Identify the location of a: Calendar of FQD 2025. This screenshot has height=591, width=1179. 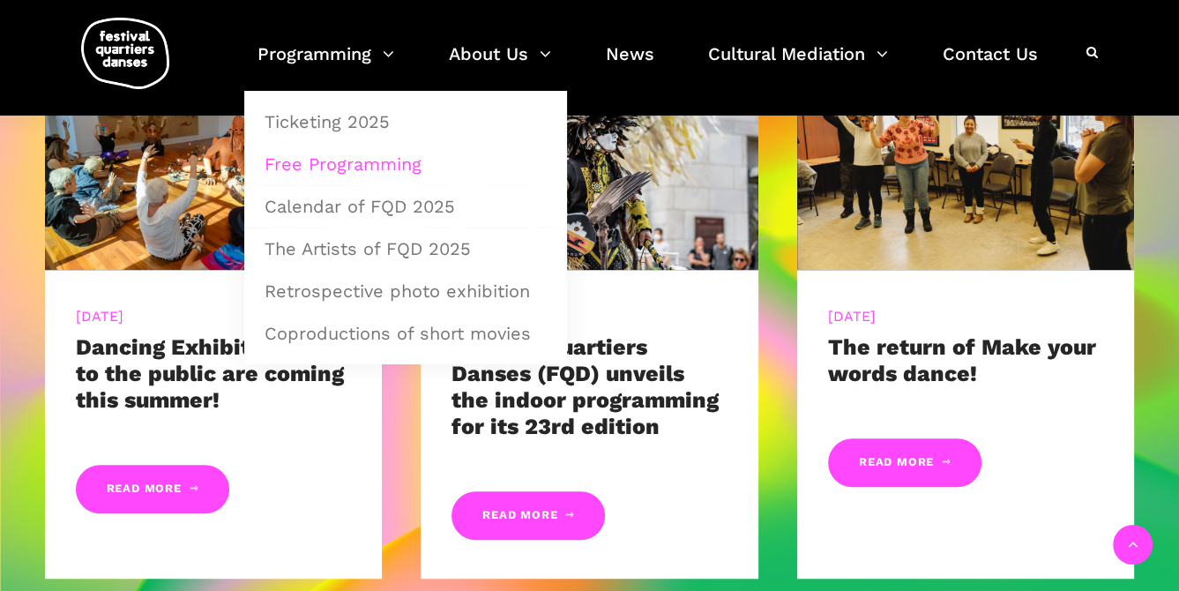
(406, 206).